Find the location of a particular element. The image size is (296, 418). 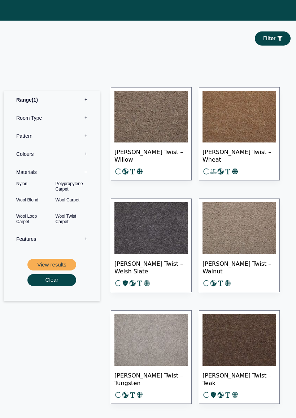

button: Clear is located at coordinates (52, 280).